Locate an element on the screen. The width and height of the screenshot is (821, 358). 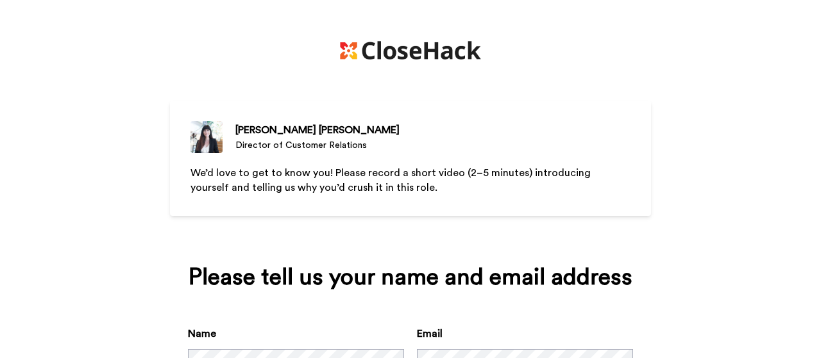
span: We’d love to get to know you! Please record a short video (2–5 minutes) introducing yourself and ... is located at coordinates (392, 180).